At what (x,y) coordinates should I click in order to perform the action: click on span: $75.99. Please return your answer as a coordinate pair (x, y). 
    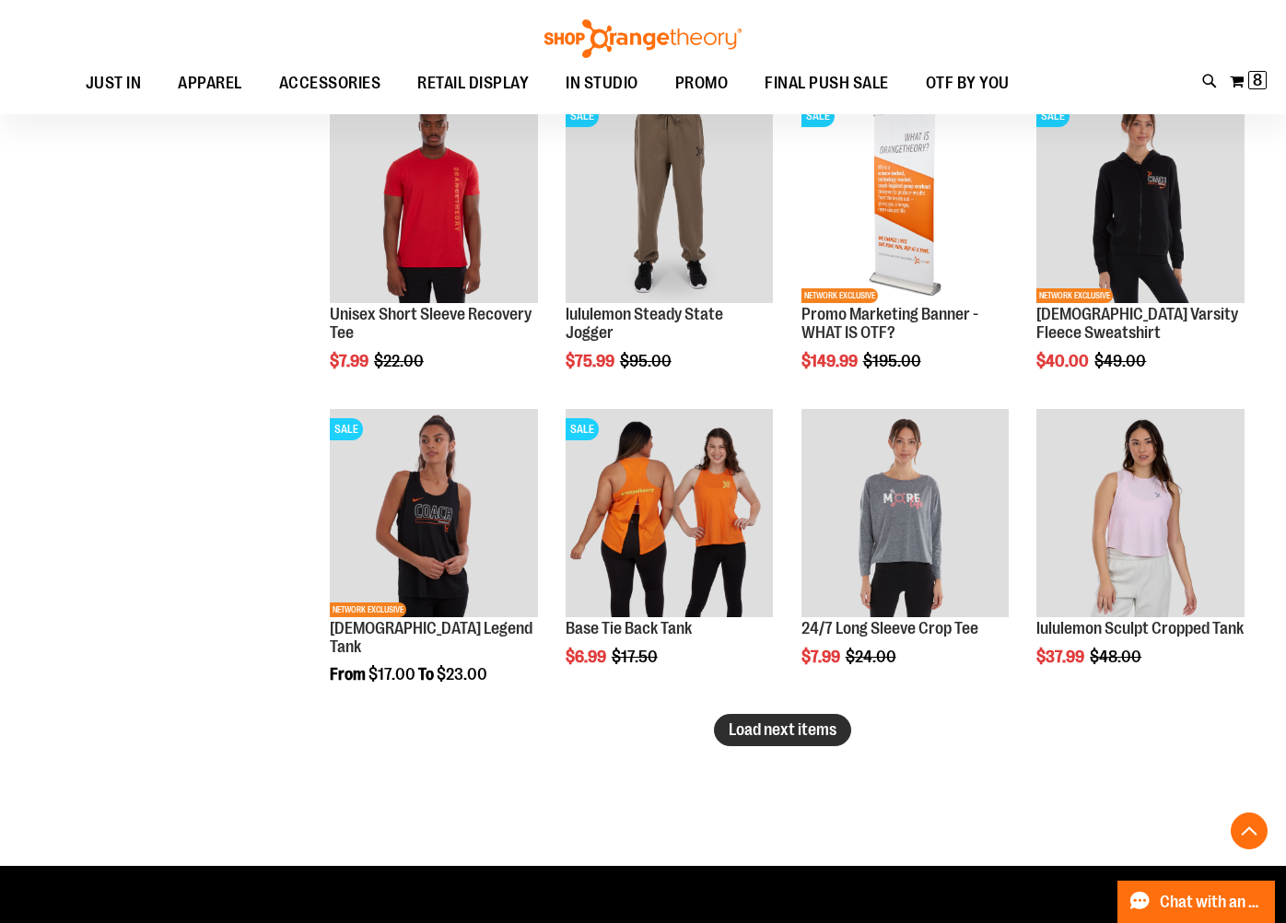
    Looking at the image, I should click on (591, 361).